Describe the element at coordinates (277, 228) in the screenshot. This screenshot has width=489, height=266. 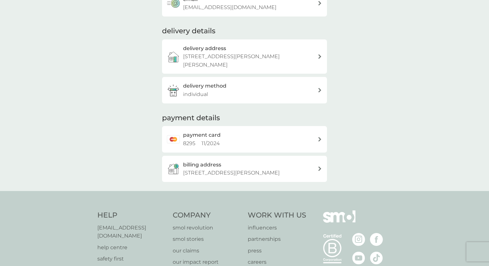
I see `a: influencers` at that location.